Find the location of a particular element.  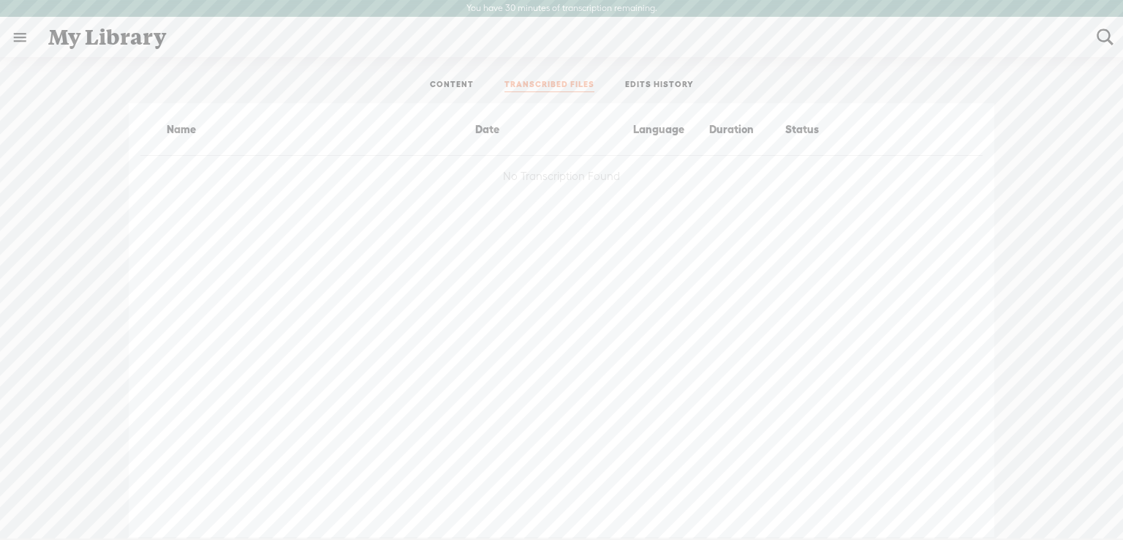

a: EDITS HISTORY is located at coordinates (660, 86).